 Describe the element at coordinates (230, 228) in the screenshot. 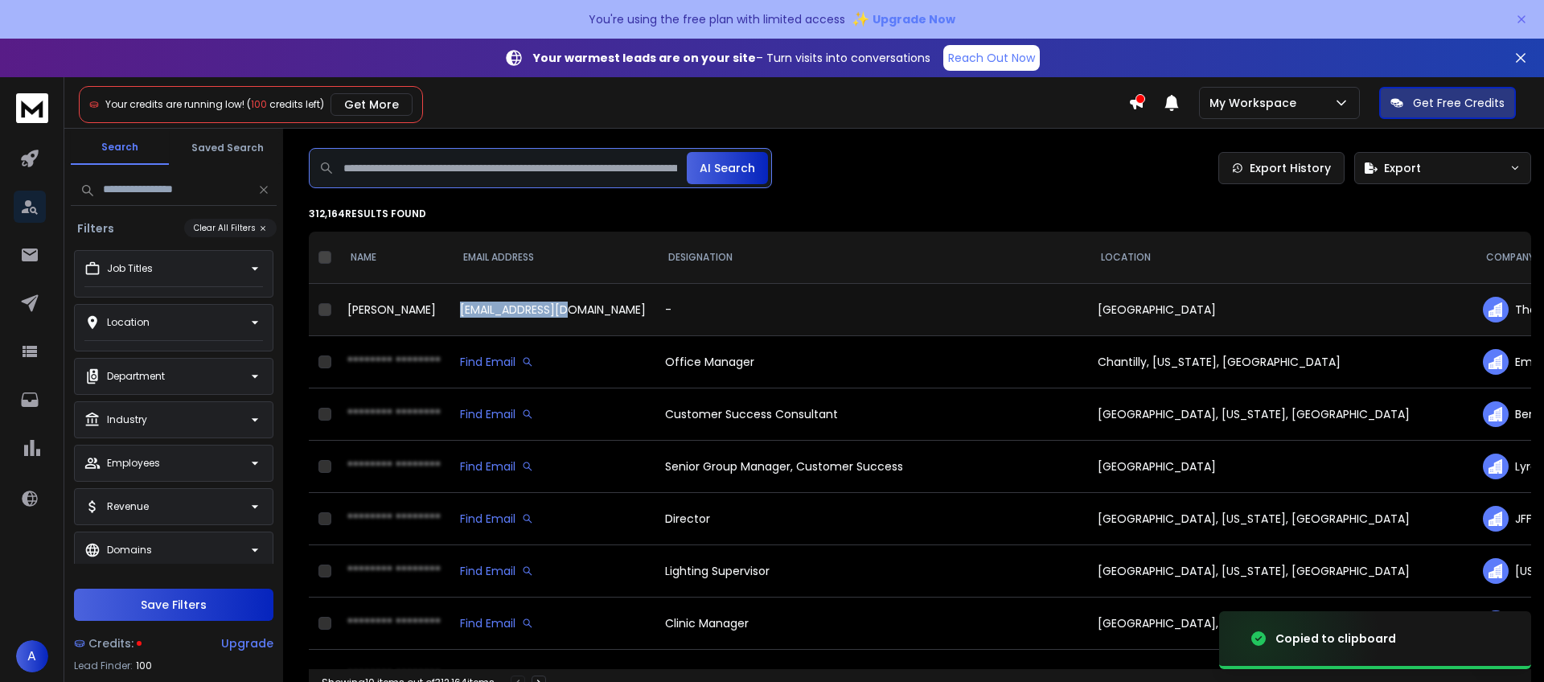

I see `button: Clear All Filters` at that location.